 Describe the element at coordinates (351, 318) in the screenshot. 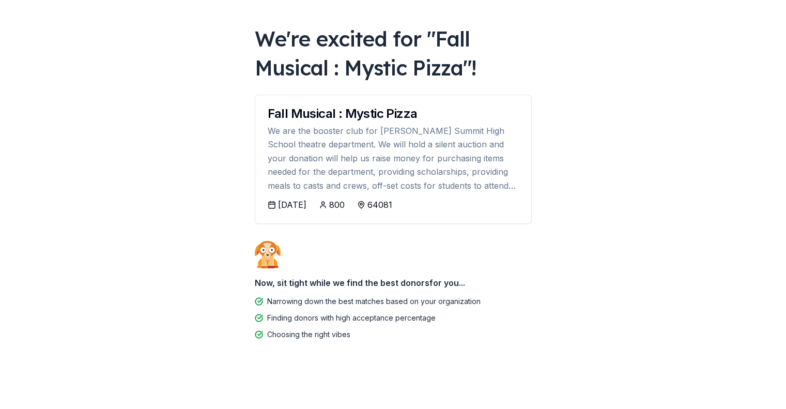

I see `div: Finding donors with high acceptance percentage` at that location.